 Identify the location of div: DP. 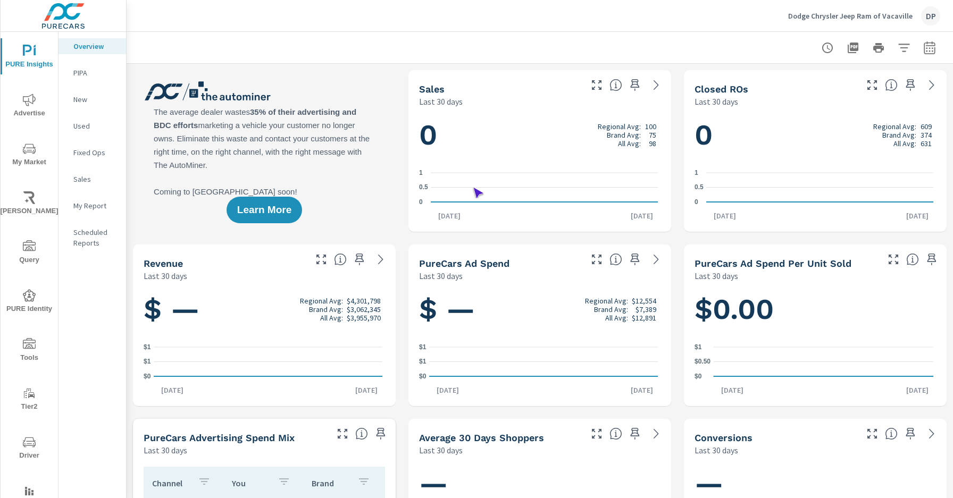
(931, 16).